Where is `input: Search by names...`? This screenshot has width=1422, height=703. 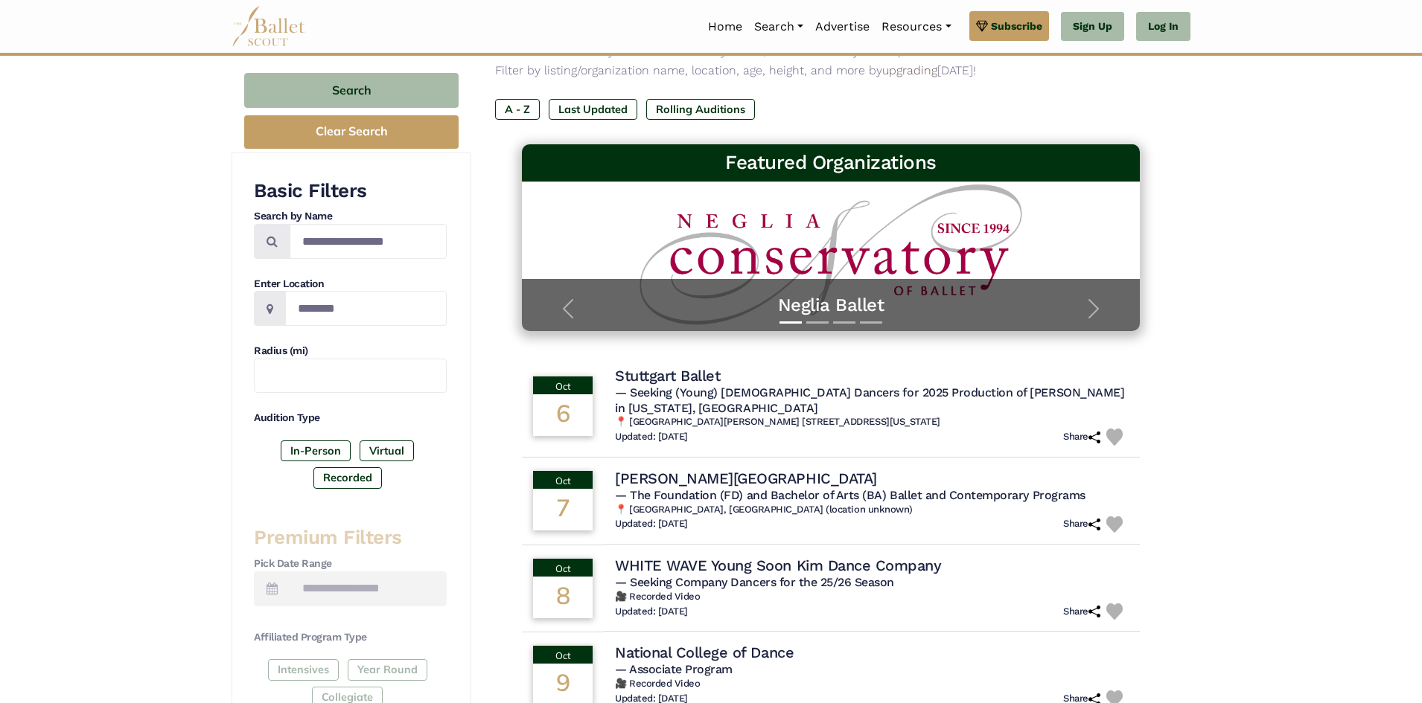
input: Search by names... is located at coordinates (368, 241).